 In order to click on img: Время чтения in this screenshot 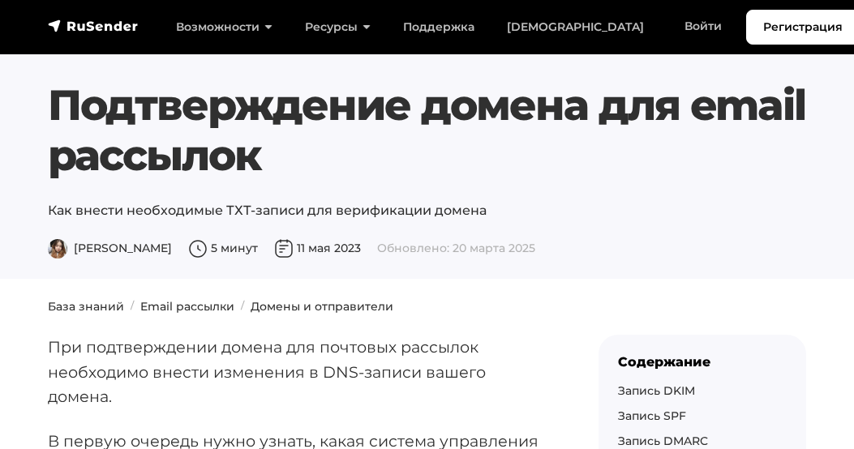, I will do `click(198, 249)`.